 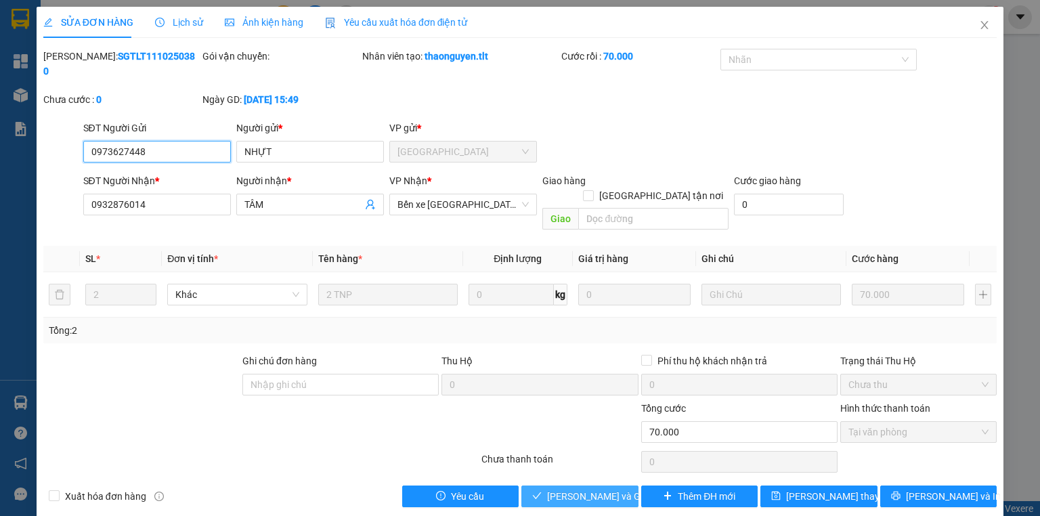 I want to click on div: Chưa thanh toán, so click(x=559, y=463).